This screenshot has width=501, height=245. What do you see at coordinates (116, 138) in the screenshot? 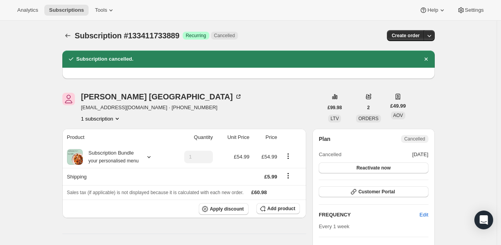
I see `th: Product` at bounding box center [116, 138].